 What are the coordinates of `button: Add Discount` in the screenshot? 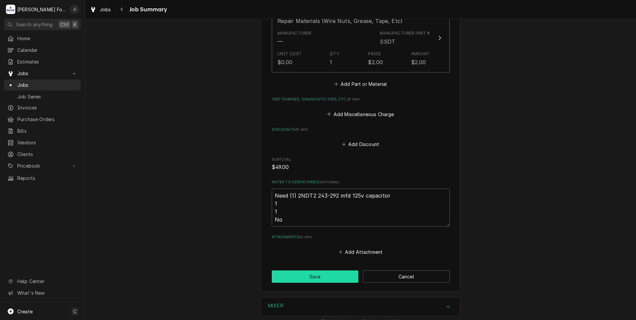 It's located at (360, 144).